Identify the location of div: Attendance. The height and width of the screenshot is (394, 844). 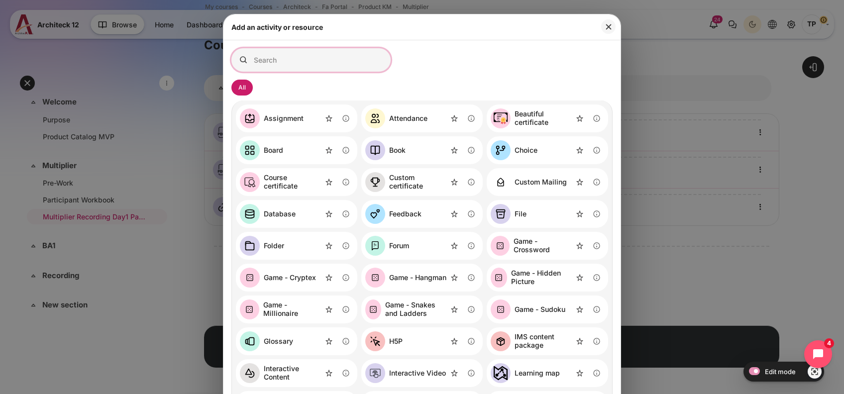
(408, 118).